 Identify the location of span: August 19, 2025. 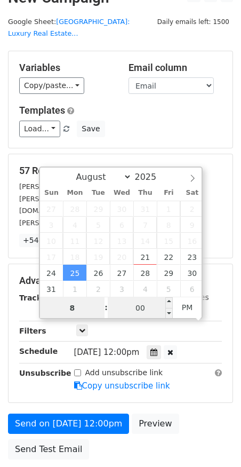
(98, 257).